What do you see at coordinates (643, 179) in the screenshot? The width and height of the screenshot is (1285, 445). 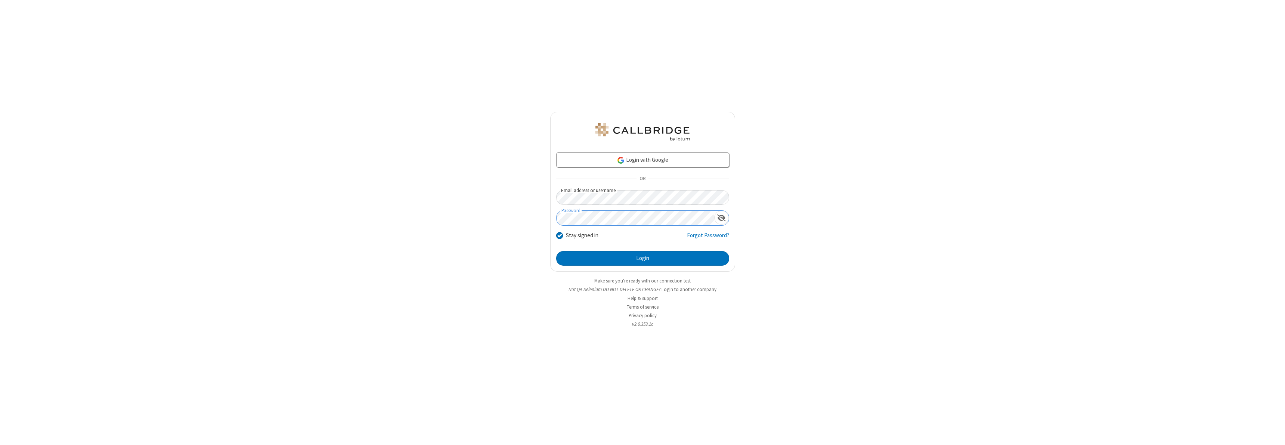 I see `span: OR` at bounding box center [643, 179].